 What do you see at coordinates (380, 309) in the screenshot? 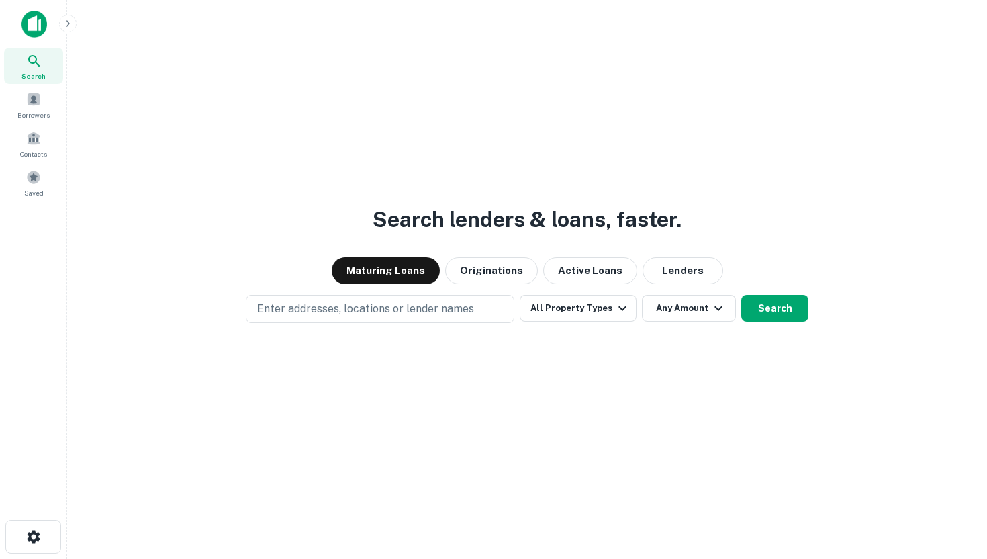
I see `button: Enter addresses, locations or lender names` at bounding box center [380, 309].